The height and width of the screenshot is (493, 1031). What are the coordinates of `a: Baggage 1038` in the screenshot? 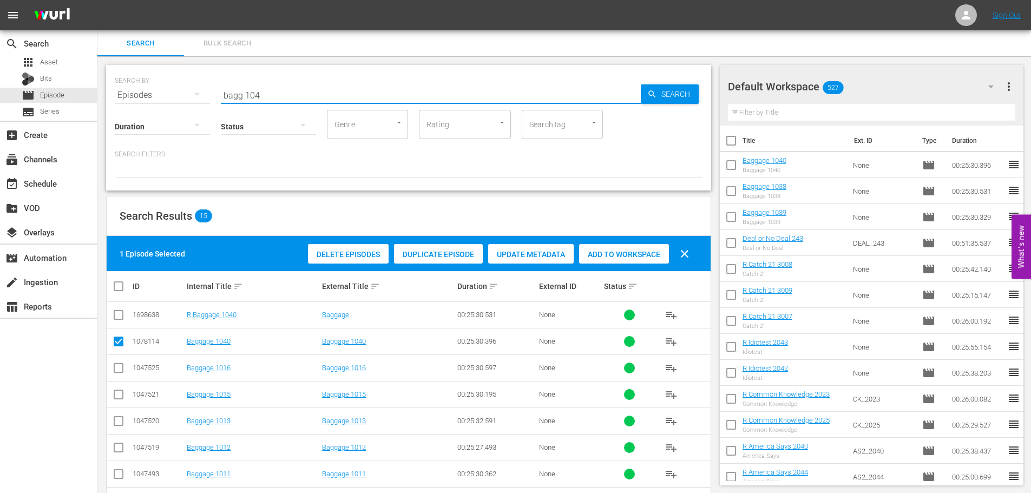 It's located at (764, 186).